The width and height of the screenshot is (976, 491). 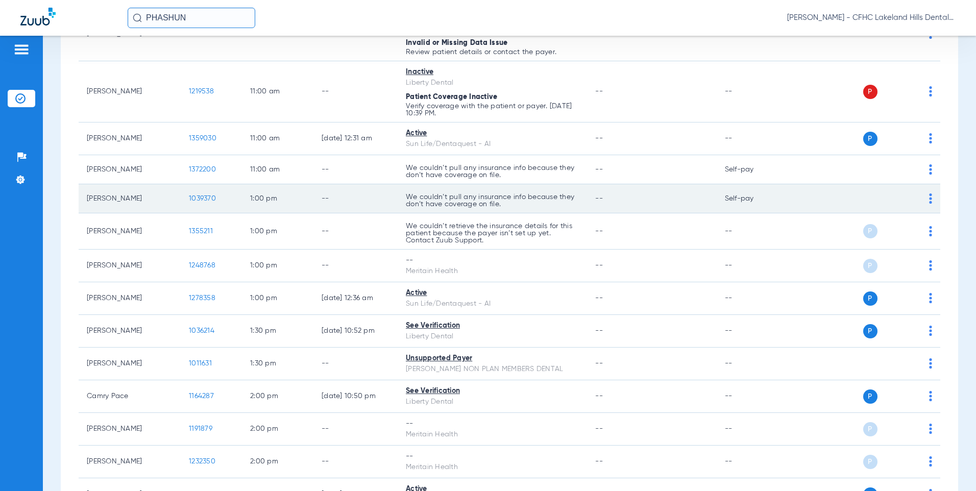 What do you see at coordinates (202, 298) in the screenshot?
I see `span: 1278358` at bounding box center [202, 298].